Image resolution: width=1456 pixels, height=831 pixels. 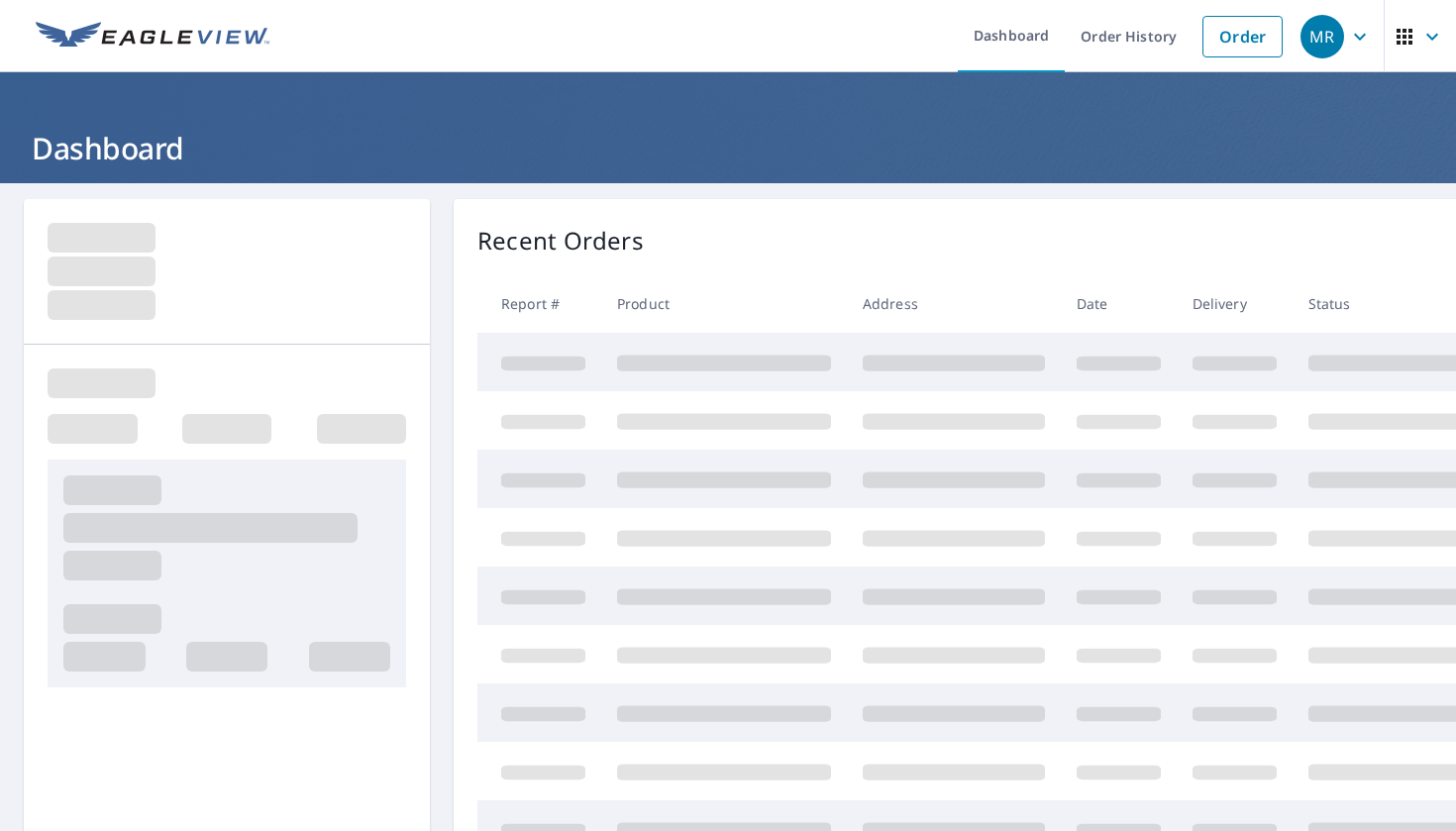 I want to click on th: Product, so click(x=725, y=303).